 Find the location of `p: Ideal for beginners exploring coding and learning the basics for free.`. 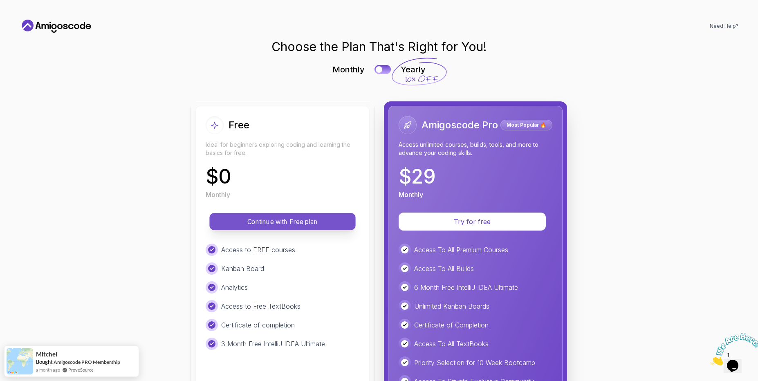

p: Ideal for beginners exploring coding and learning the basics for free. is located at coordinates (283, 149).